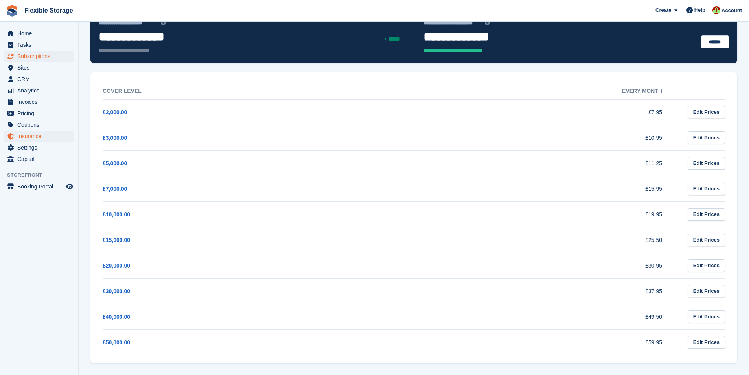 The height and width of the screenshot is (375, 749). I want to click on a: £5,000.00, so click(115, 163).